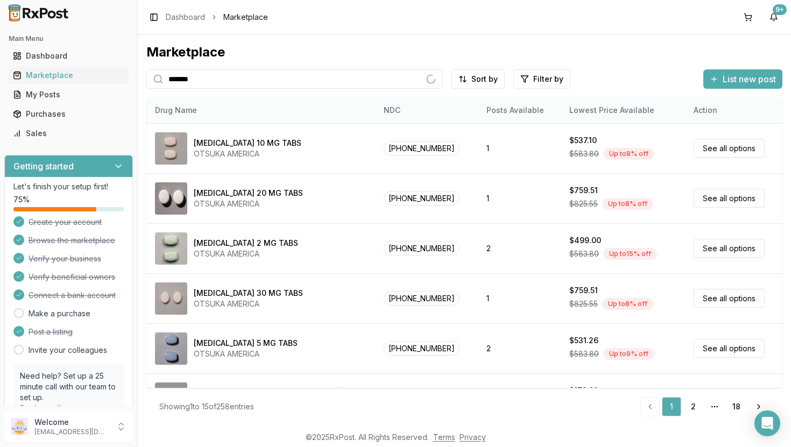 Image resolution: width=791 pixels, height=447 pixels. Describe the element at coordinates (733, 110) in the screenshot. I see `th: Action` at that location.